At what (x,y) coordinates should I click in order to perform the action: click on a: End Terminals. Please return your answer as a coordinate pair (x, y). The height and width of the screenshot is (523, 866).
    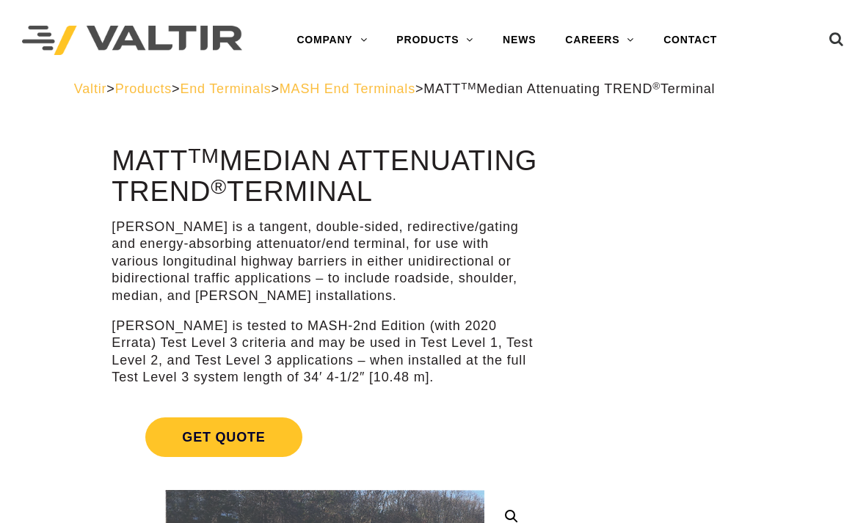
    Looking at the image, I should click on (225, 89).